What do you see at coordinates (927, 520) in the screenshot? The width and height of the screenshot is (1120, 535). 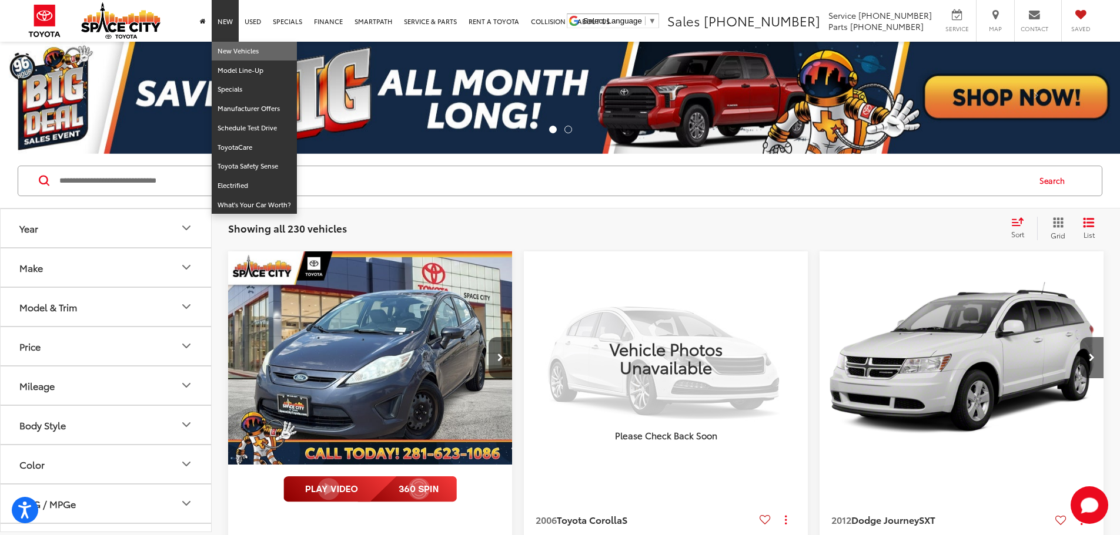 I see `span: SXT` at bounding box center [927, 520].